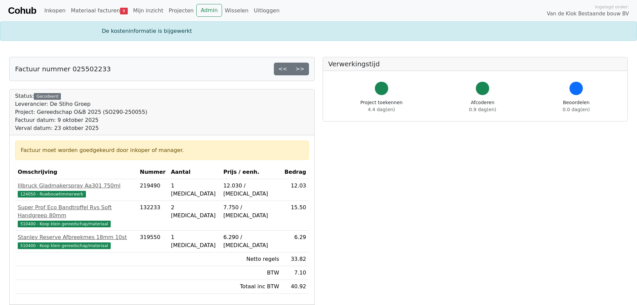 The width and height of the screenshot is (637, 305). Describe the element at coordinates (76, 237) in the screenshot. I see `div: Stanley Reserve Afbreekmes 18mm 10st` at that location.